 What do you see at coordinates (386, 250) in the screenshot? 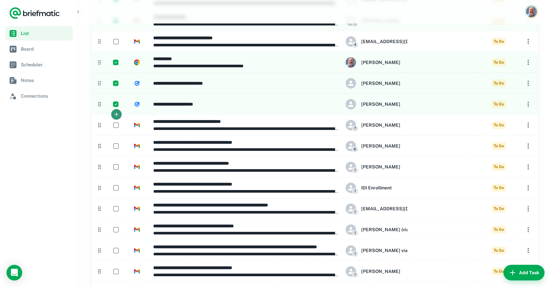
I see `div: Lorenzo Alali via BatChat` at bounding box center [386, 250].